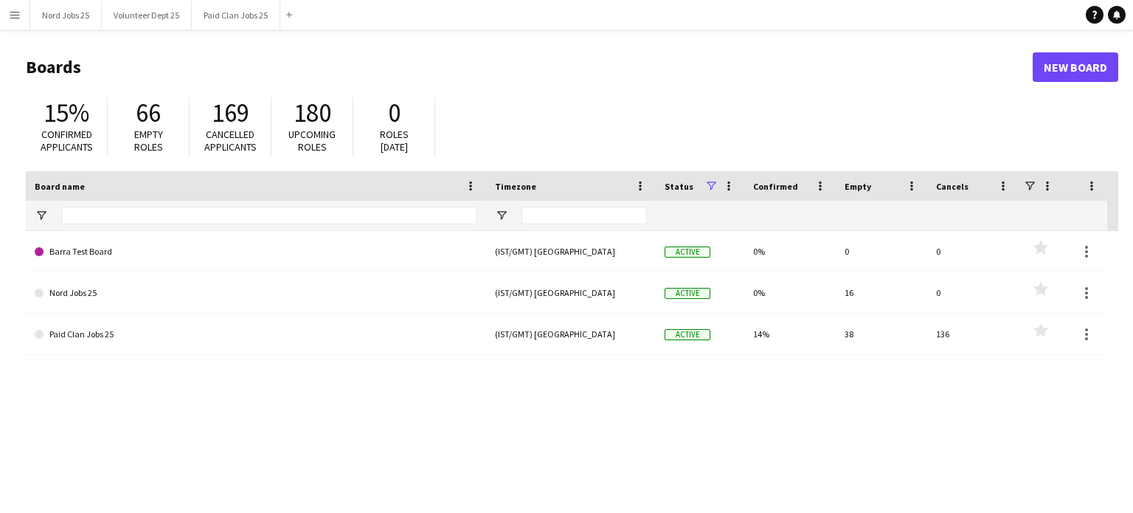 The width and height of the screenshot is (1133, 513). What do you see at coordinates (516, 186) in the screenshot?
I see `span: Timezone` at bounding box center [516, 186].